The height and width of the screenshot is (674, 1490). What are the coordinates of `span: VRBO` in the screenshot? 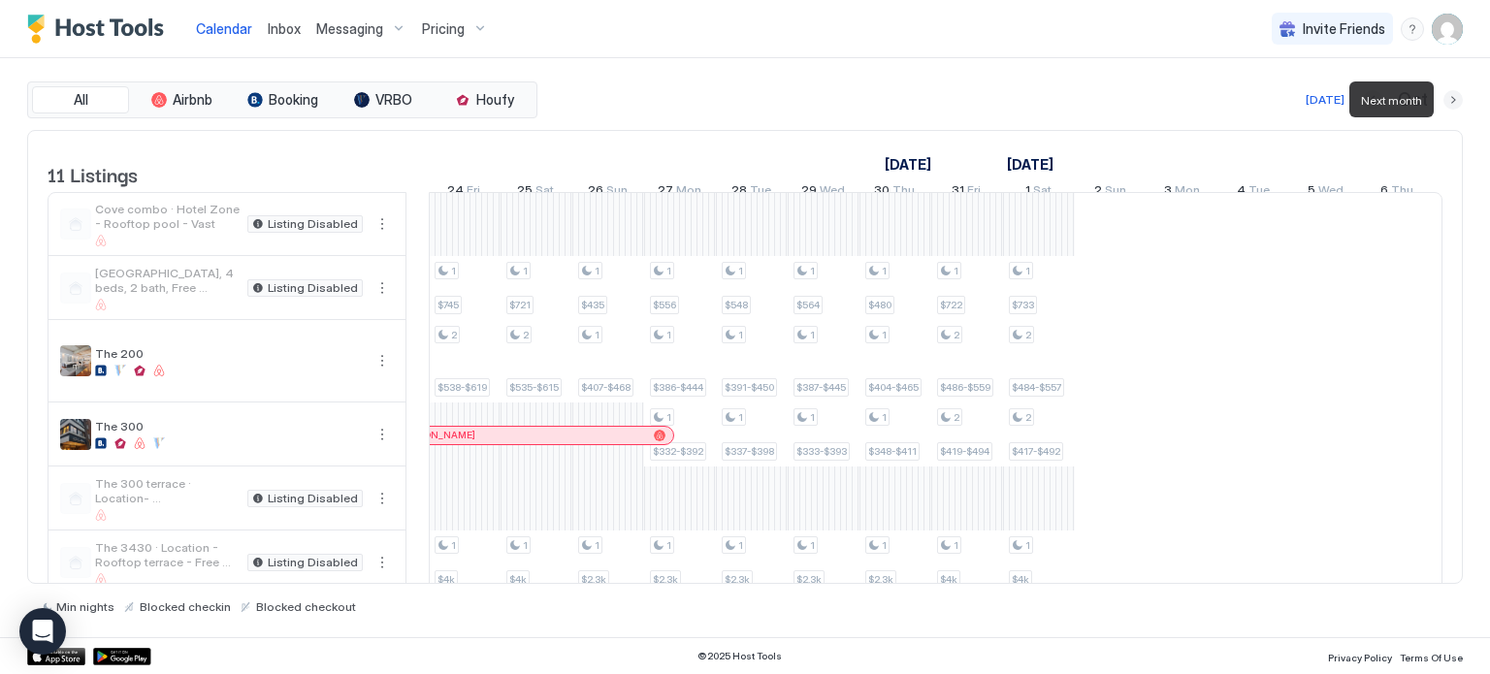 It's located at (394, 100).